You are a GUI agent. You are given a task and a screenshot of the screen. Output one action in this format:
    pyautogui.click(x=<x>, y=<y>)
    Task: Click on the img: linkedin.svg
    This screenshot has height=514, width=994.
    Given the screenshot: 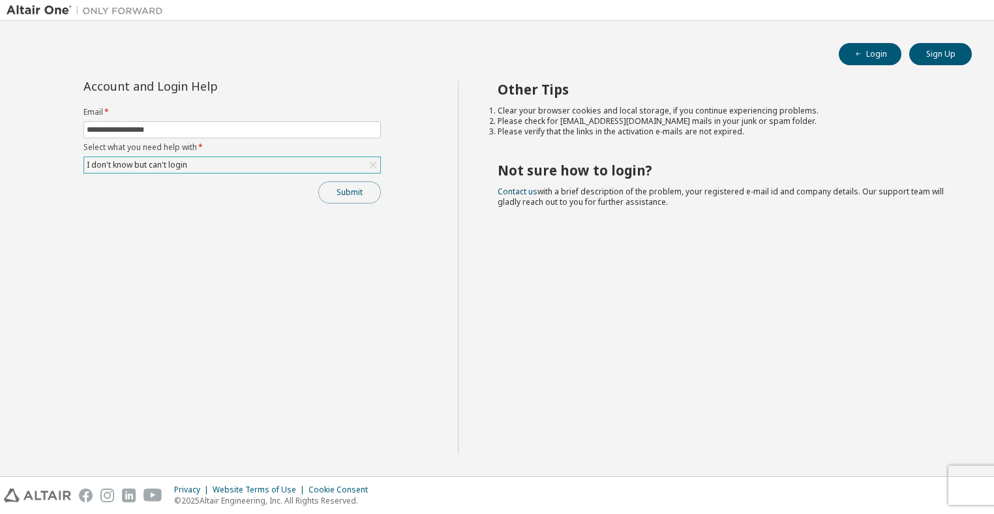 What is the action you would take?
    pyautogui.click(x=129, y=495)
    